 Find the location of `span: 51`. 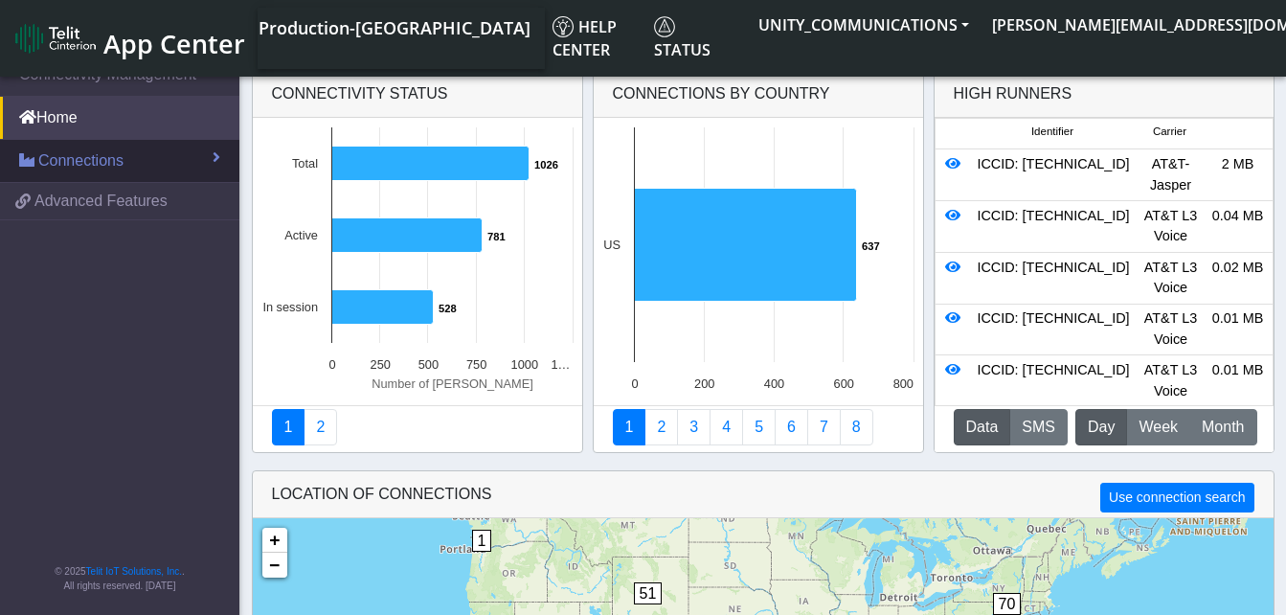

span: 51 is located at coordinates (648, 593).